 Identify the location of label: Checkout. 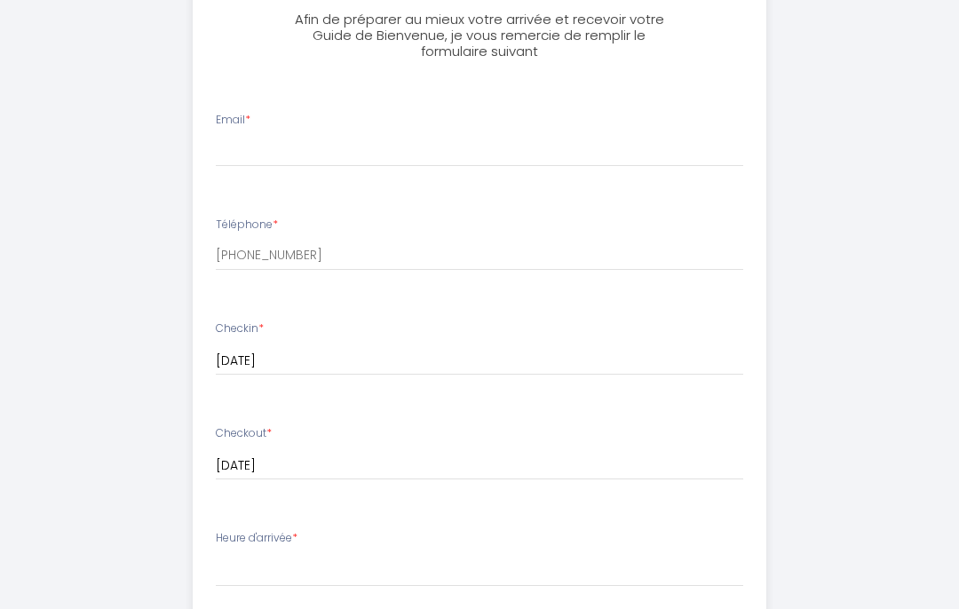
(243, 433).